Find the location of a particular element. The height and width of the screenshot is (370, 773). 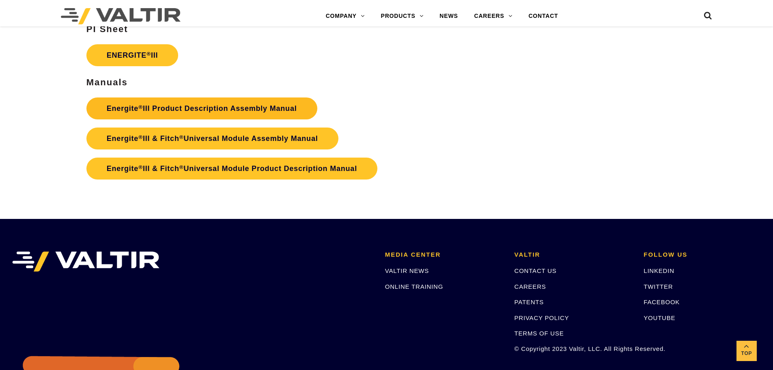

a: FACEBOOK is located at coordinates (661, 301).